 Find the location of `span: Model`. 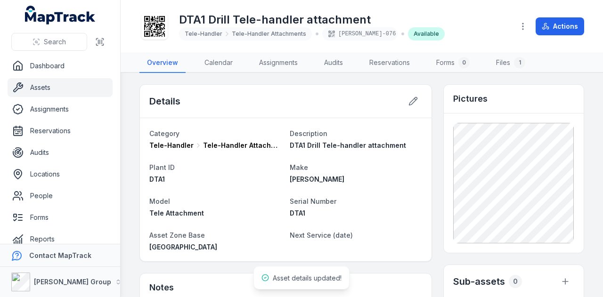

span: Model is located at coordinates (160, 201).